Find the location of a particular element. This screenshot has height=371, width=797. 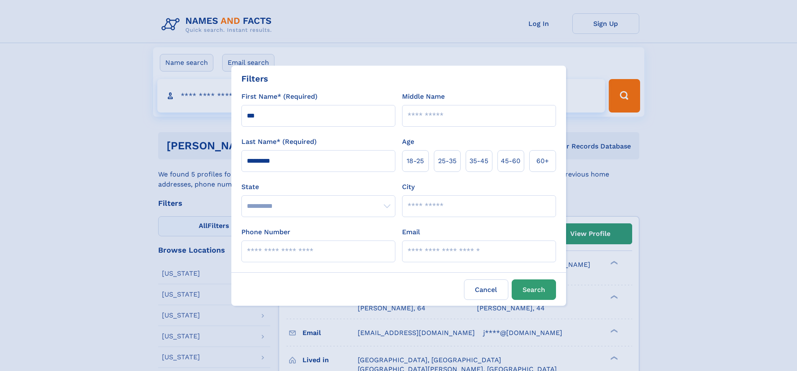

label: Middle Name is located at coordinates (424, 97).